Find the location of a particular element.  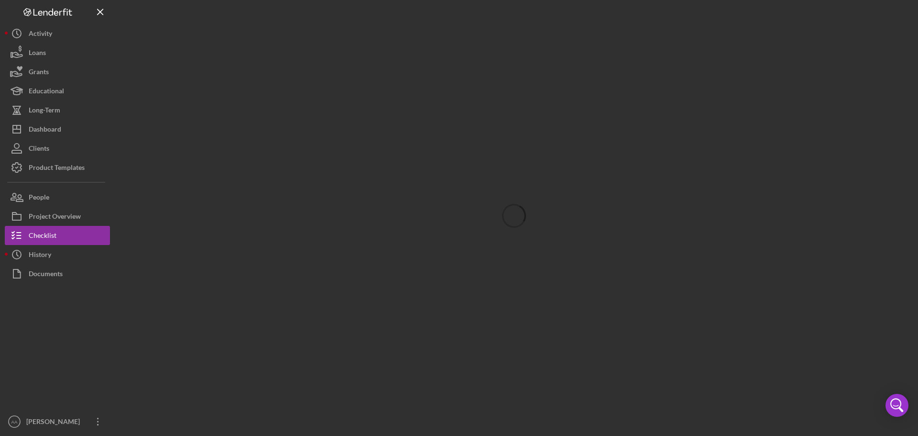

button: Educational is located at coordinates (57, 91).